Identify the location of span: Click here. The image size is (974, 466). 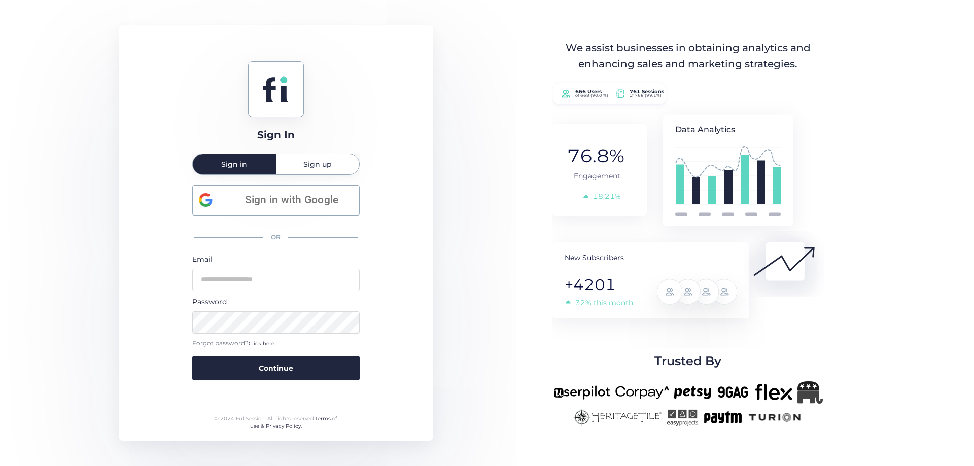
(261, 343).